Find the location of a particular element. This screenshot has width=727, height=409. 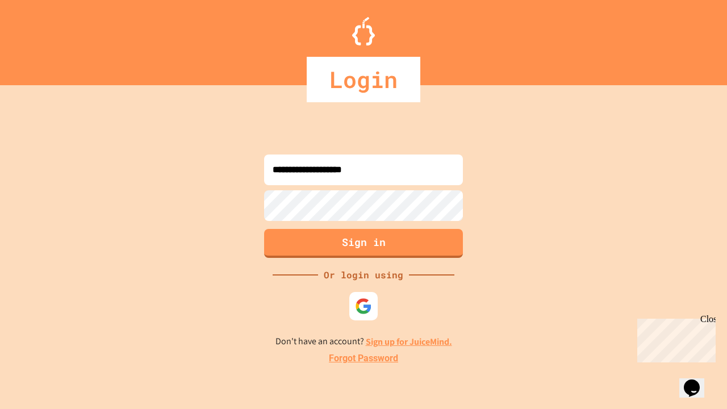

p: Don't have an account? is located at coordinates (363, 341).